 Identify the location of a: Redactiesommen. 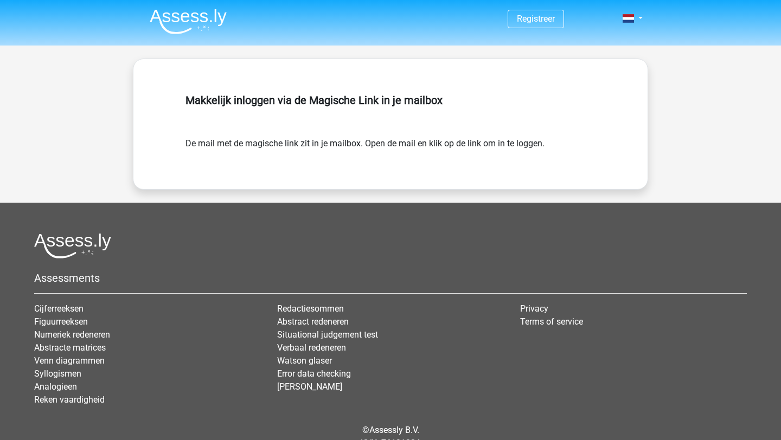
(310, 309).